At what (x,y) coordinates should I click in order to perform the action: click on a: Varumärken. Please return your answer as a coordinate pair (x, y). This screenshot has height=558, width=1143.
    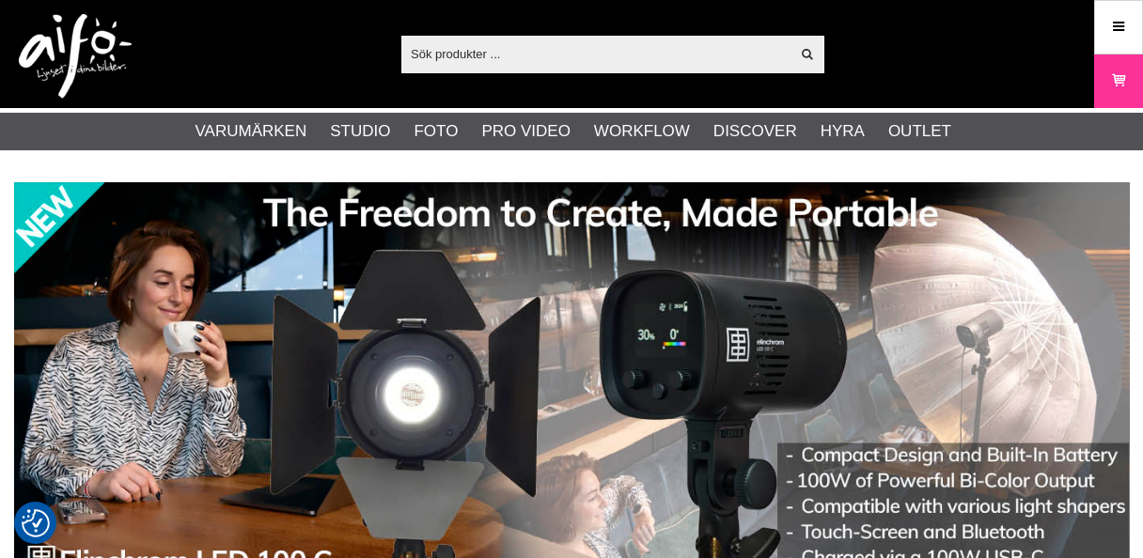
    Looking at the image, I should click on (251, 132).